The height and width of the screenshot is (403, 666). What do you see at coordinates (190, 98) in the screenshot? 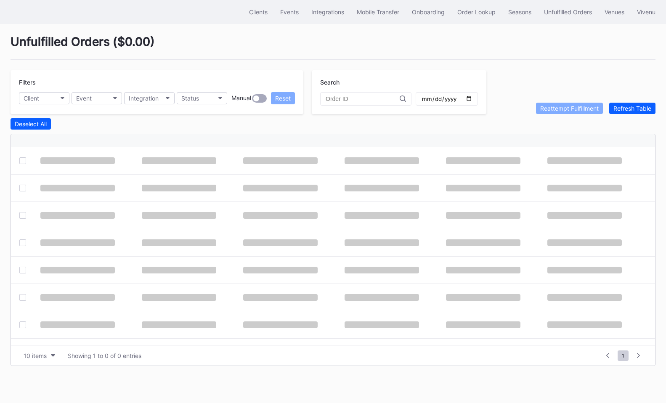
I see `div: Status` at bounding box center [190, 98].